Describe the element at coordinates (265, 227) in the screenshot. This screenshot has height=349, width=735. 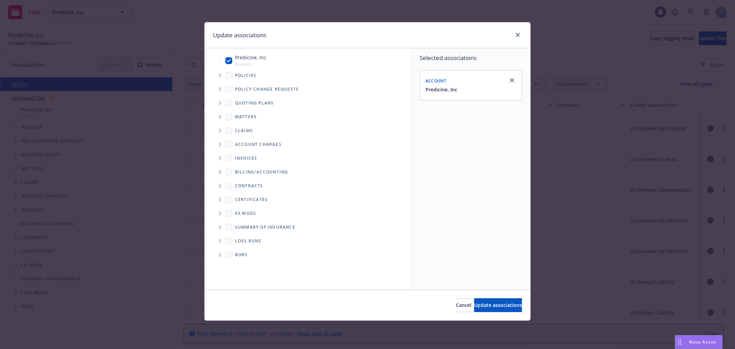
I see `span: Summary of insurance` at that location.